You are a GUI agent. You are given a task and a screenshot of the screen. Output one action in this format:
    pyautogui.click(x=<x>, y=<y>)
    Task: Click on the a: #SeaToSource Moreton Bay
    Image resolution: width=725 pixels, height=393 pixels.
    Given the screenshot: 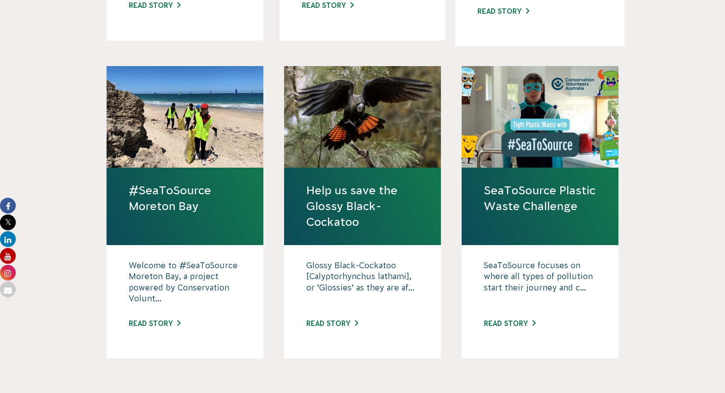 What is the action you would take?
    pyautogui.click(x=185, y=198)
    